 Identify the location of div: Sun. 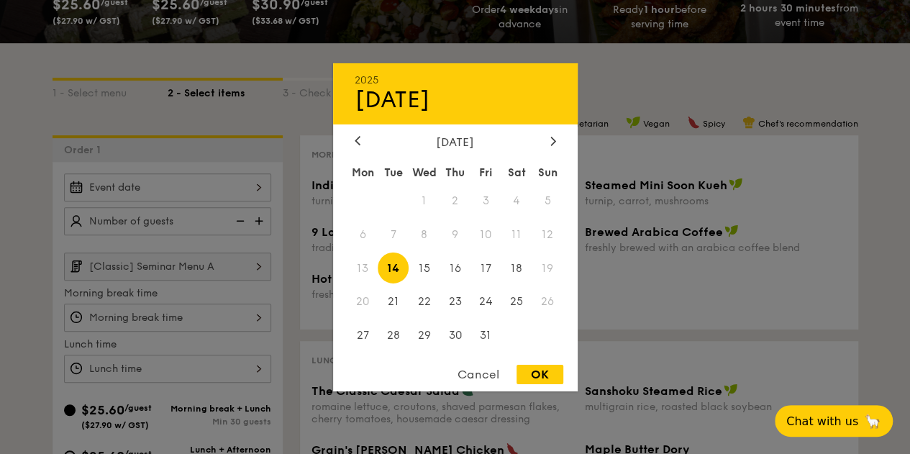
(547, 172).